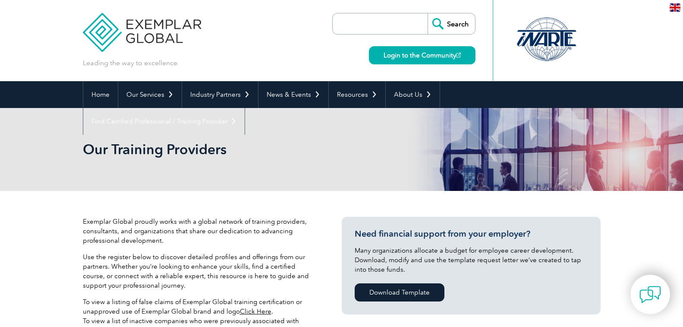 The image size is (683, 327). Describe the element at coordinates (458, 55) in the screenshot. I see `img: open_square.png` at that location.